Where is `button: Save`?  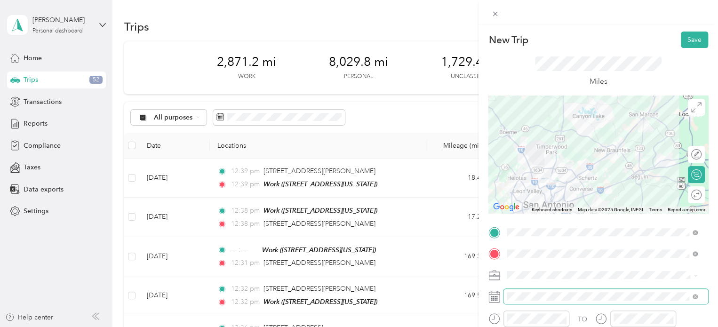
button: Save is located at coordinates (695, 40).